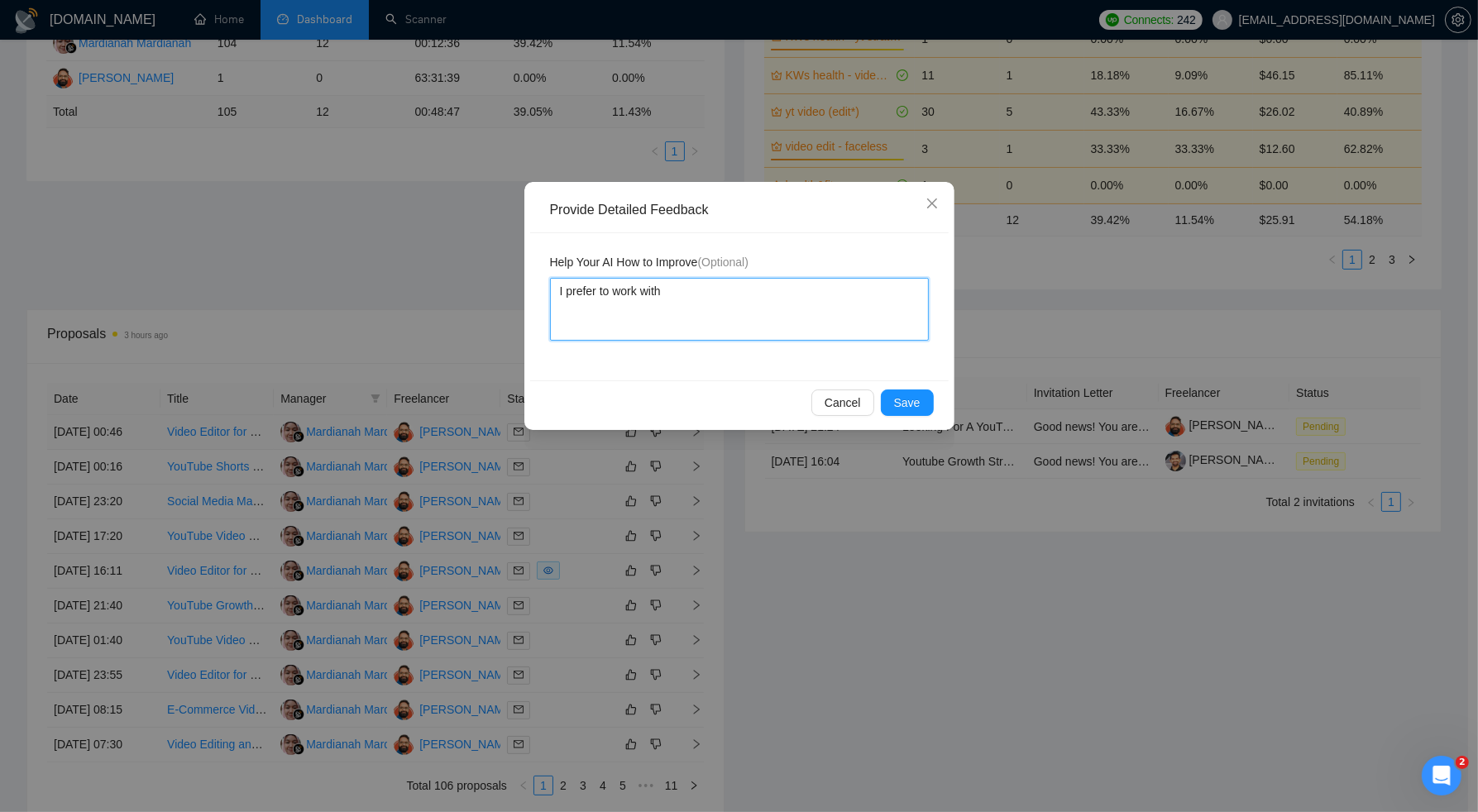  What do you see at coordinates (907, 403) in the screenshot?
I see `span: Save` at bounding box center [907, 403].